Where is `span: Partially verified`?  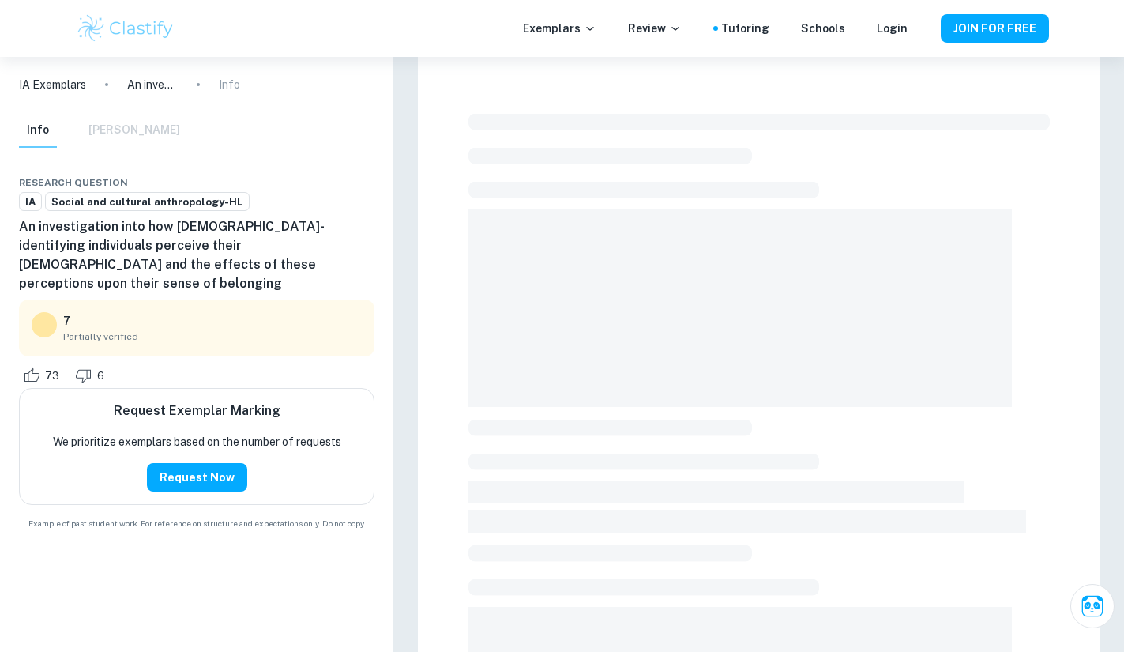
span: Partially verified is located at coordinates (213, 337).